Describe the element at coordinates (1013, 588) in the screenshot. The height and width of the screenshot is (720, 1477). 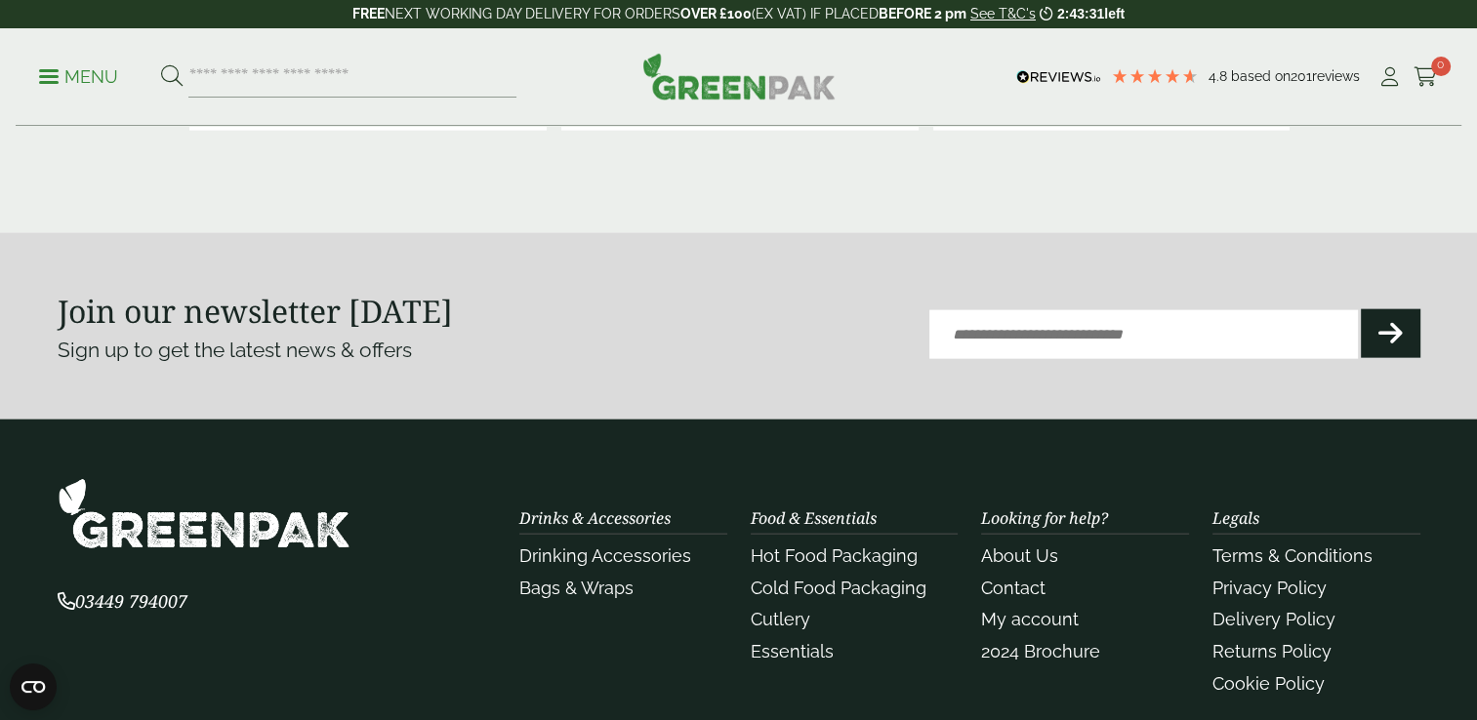
I see `a: Contact` at that location.